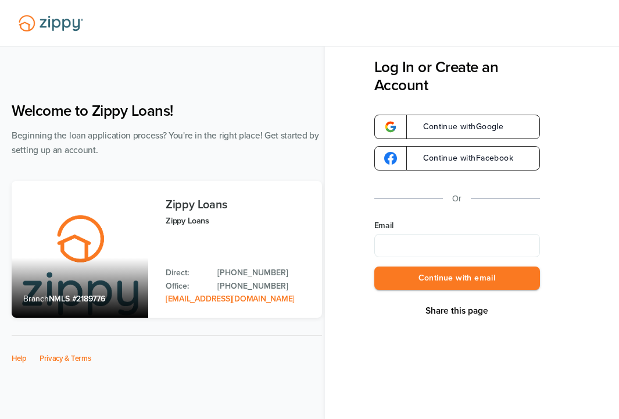 This screenshot has height=419, width=619. What do you see at coordinates (457, 158) in the screenshot?
I see `a: google-logoContinue withFacebook` at bounding box center [457, 158].